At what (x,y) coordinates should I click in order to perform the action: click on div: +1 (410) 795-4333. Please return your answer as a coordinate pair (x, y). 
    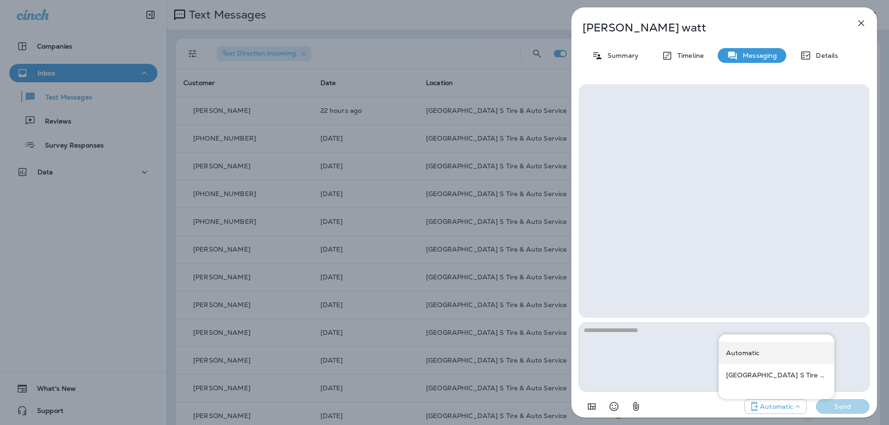
    Looking at the image, I should click on (776, 375).